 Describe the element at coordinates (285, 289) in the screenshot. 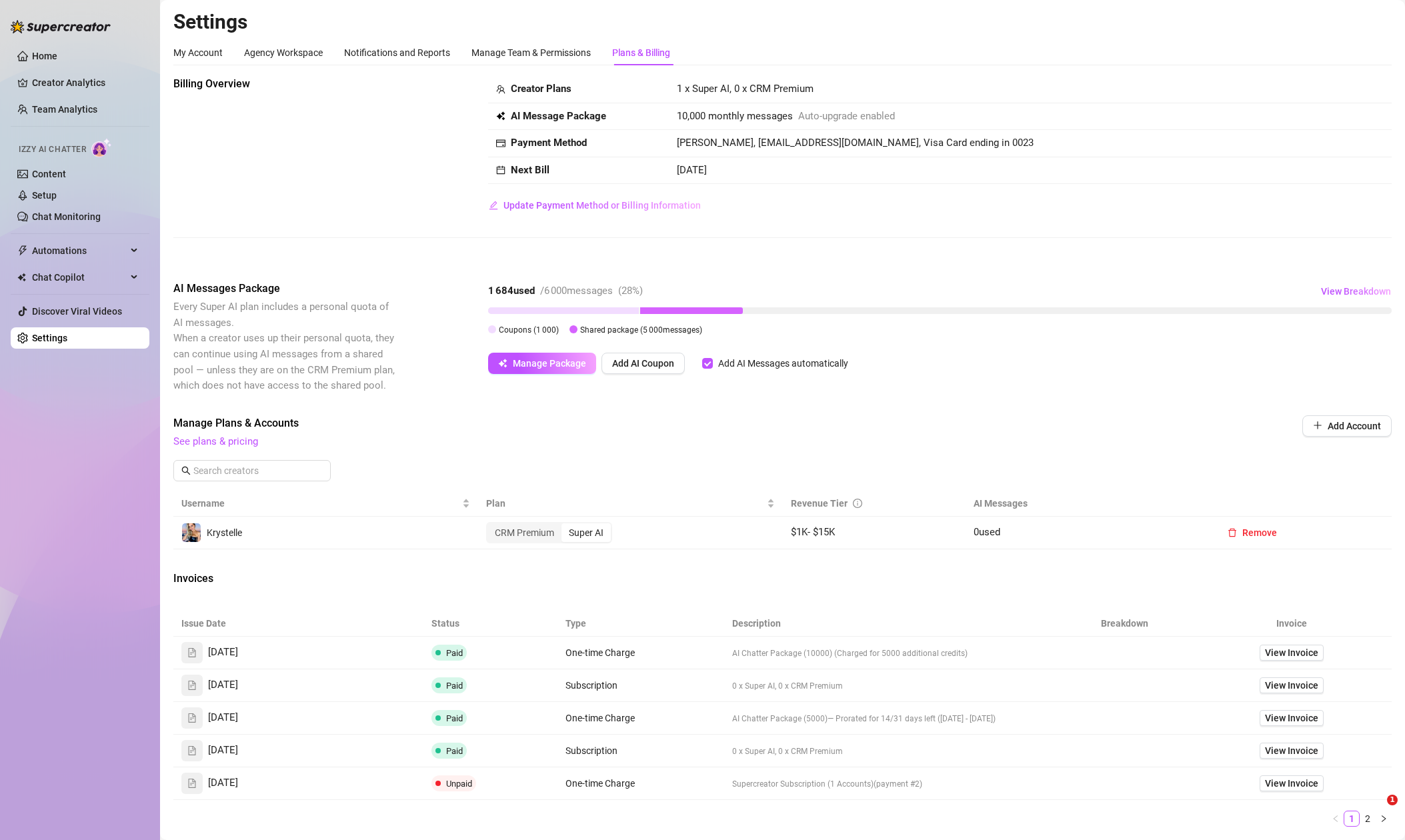

I see `span: AI Messages Package` at that location.